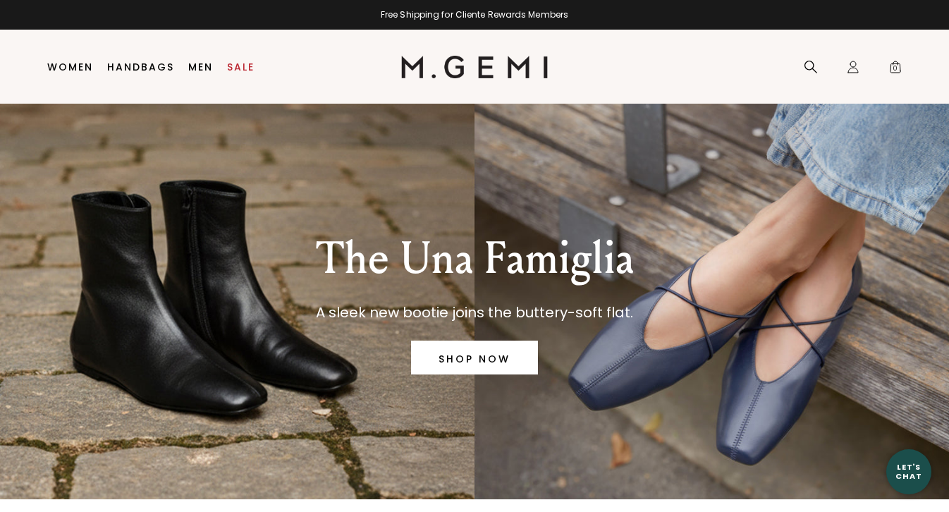  Describe the element at coordinates (475, 358) in the screenshot. I see `a: SHOP NOW` at that location.